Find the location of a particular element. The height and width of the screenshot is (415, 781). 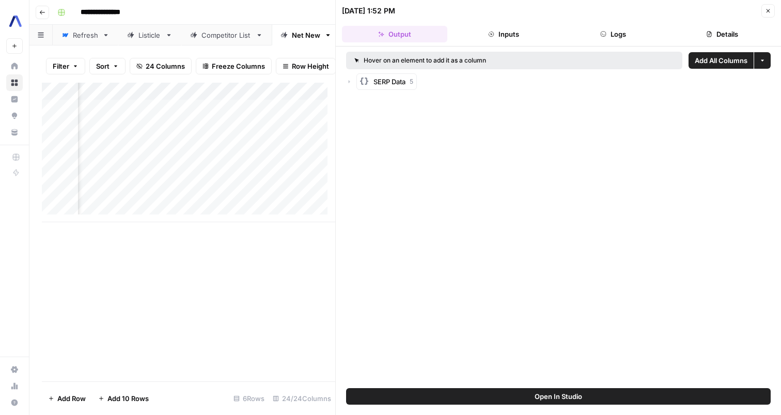

div: 24/24 Columns is located at coordinates (302, 398).